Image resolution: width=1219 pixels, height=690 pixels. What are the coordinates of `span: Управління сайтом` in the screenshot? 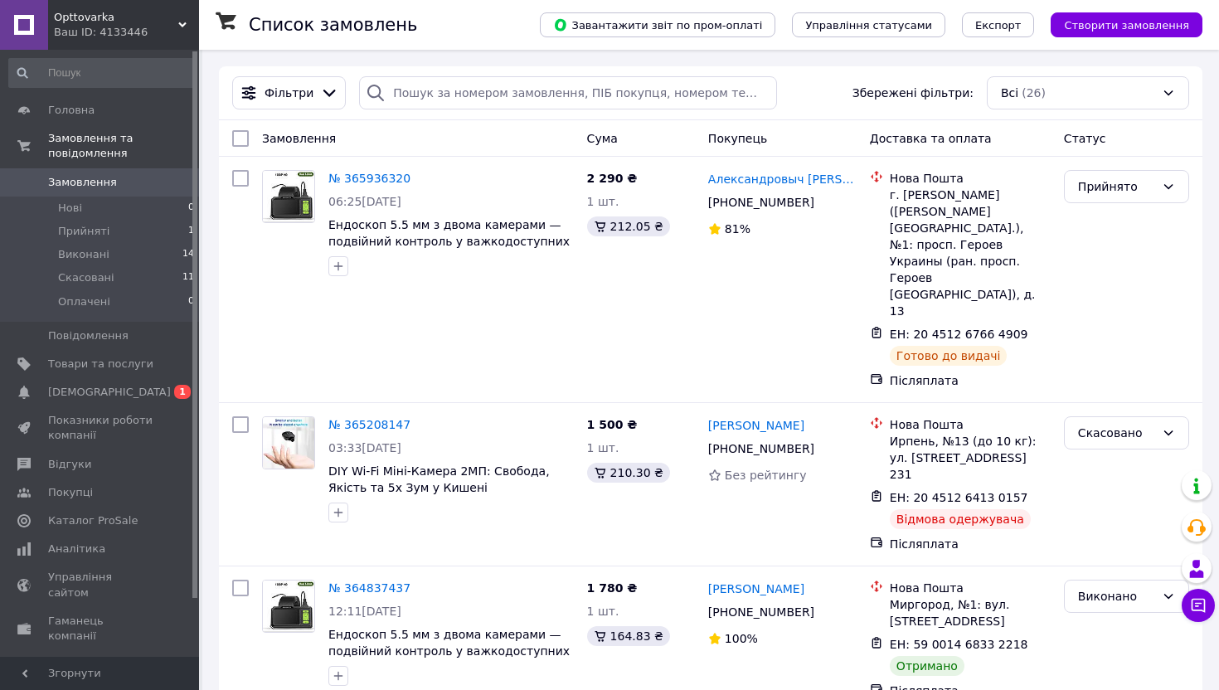 It's located at (100, 585).